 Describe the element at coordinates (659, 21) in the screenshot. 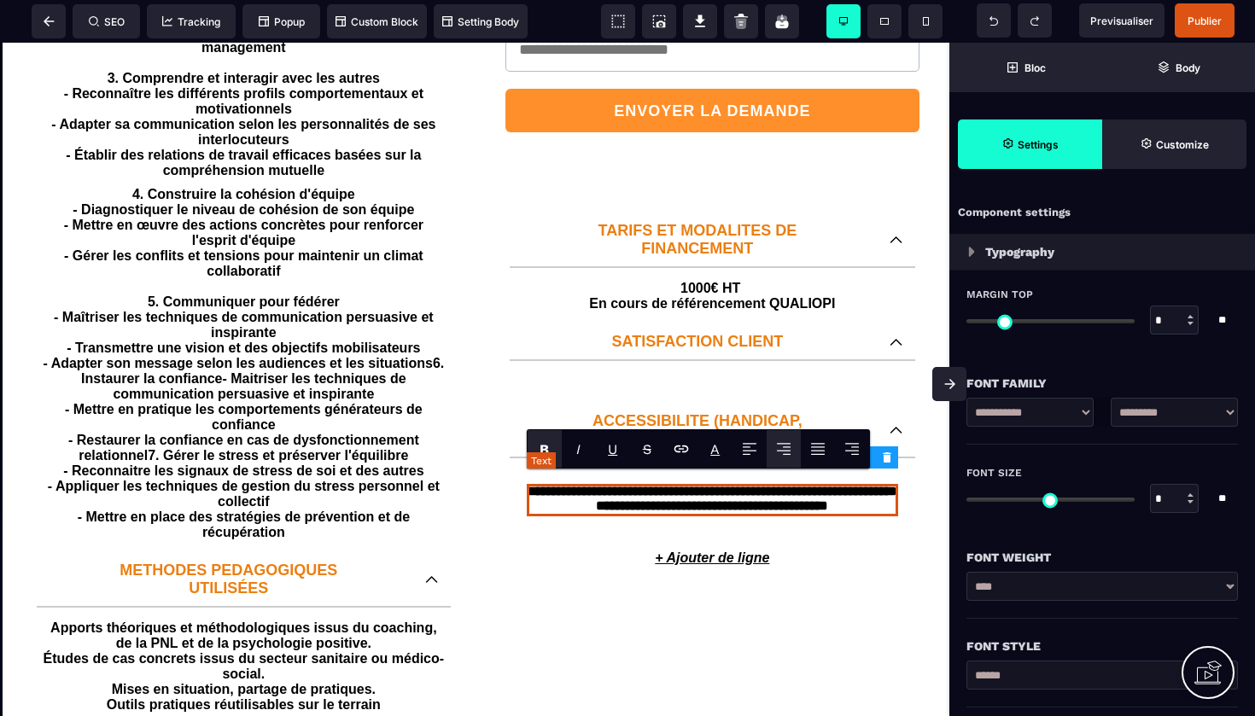

I see `span: Screenshot` at that location.